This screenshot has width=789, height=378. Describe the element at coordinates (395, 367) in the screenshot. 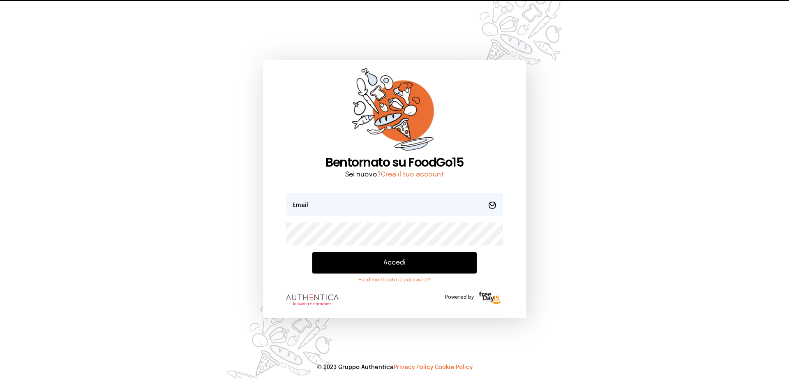

I see `p: © 2023 Gruppo Authentica` at that location.